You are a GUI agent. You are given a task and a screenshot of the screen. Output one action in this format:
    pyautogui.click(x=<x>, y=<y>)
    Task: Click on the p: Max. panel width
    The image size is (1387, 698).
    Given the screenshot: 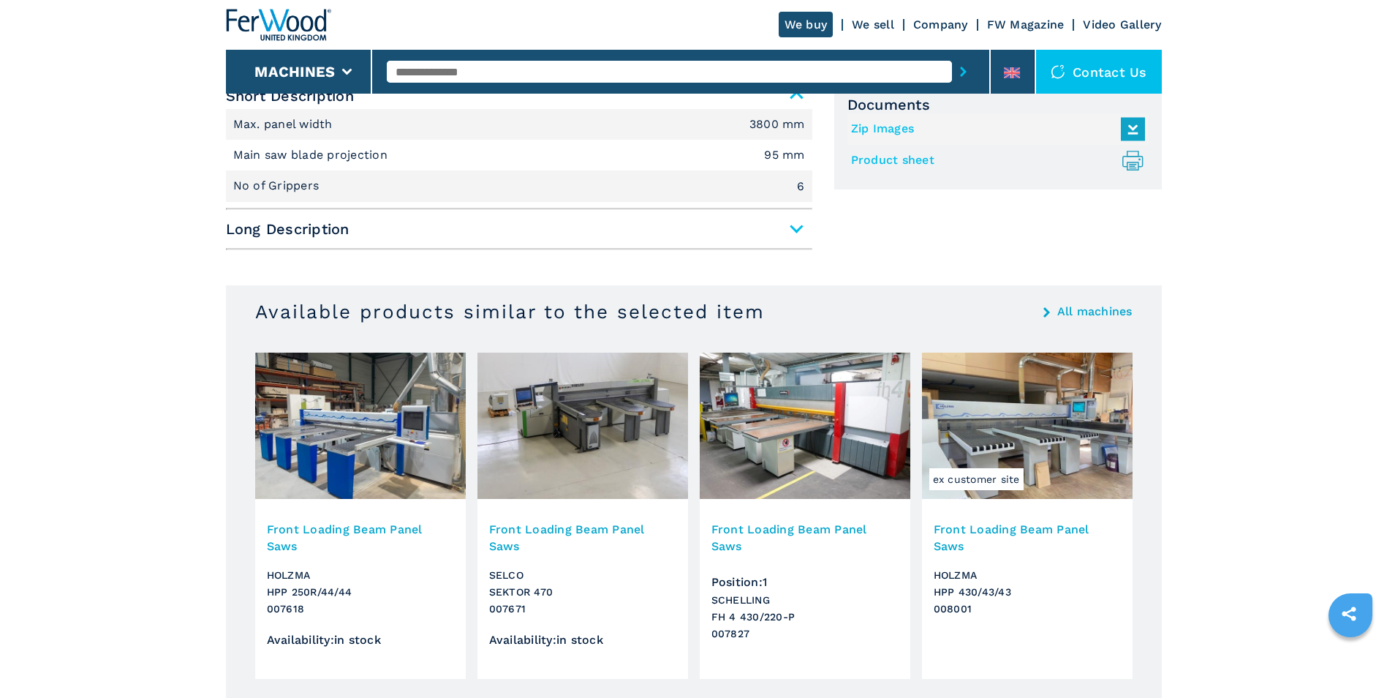 What is the action you would take?
    pyautogui.click(x=284, y=124)
    